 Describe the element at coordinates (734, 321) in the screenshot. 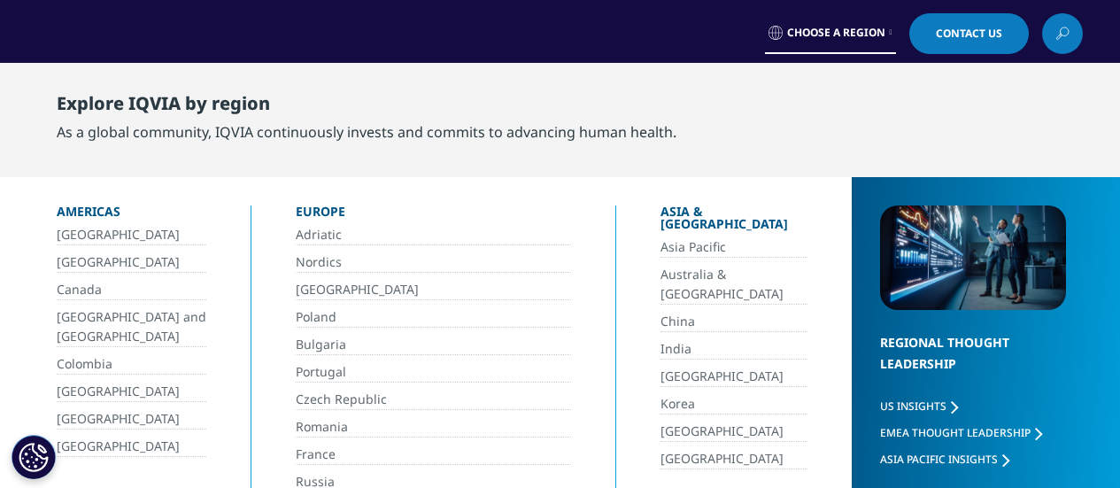

I see `a: China` at that location.